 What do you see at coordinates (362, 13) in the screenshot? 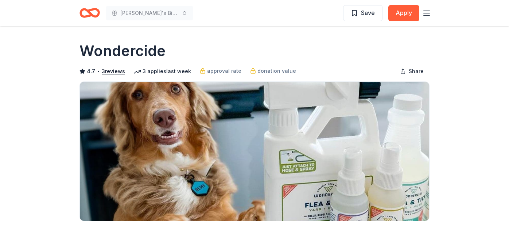
I see `button: Save` at bounding box center [362, 13].